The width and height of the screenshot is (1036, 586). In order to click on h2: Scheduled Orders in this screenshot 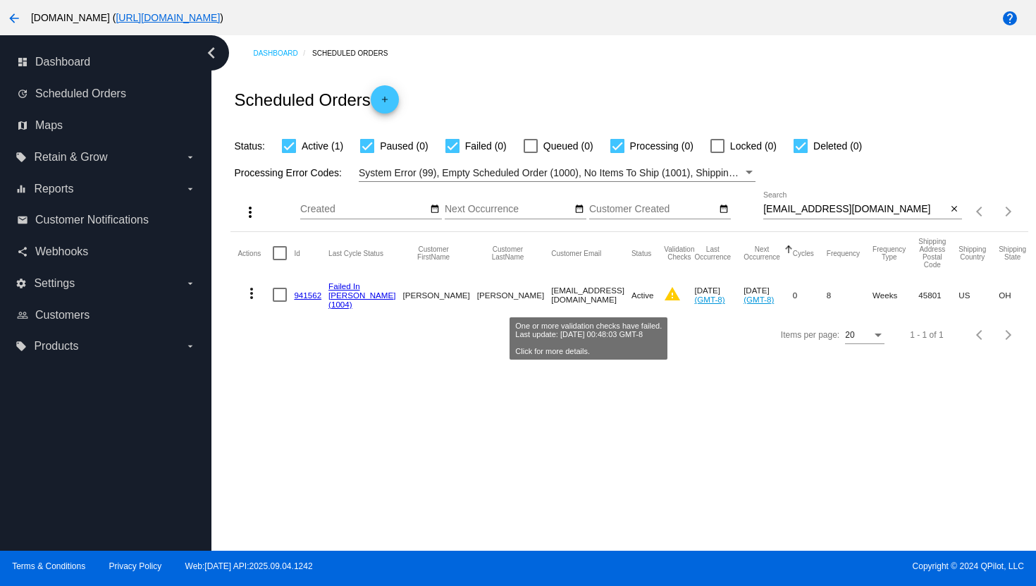, I will do `click(316, 99)`.